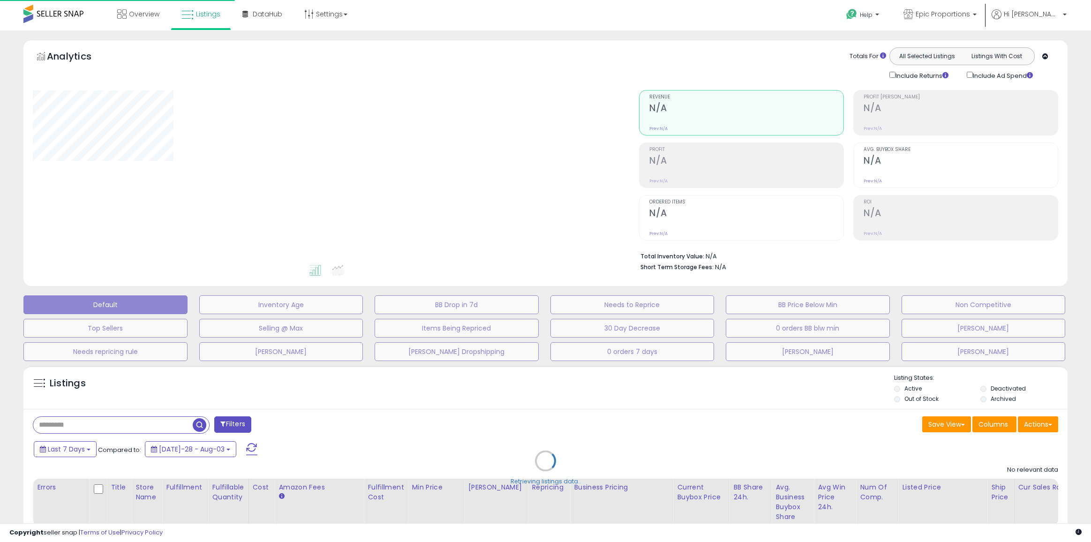 This screenshot has height=542, width=1091. I want to click on b: Short Term Storage Fees:, so click(677, 267).